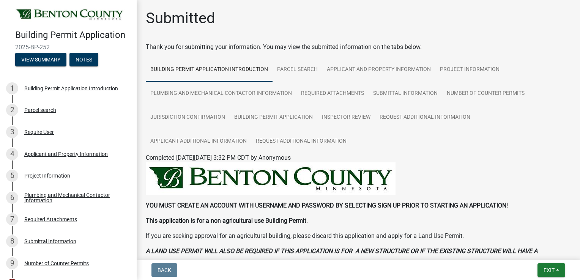  Describe the element at coordinates (47, 176) in the screenshot. I see `div: Project Information` at that location.